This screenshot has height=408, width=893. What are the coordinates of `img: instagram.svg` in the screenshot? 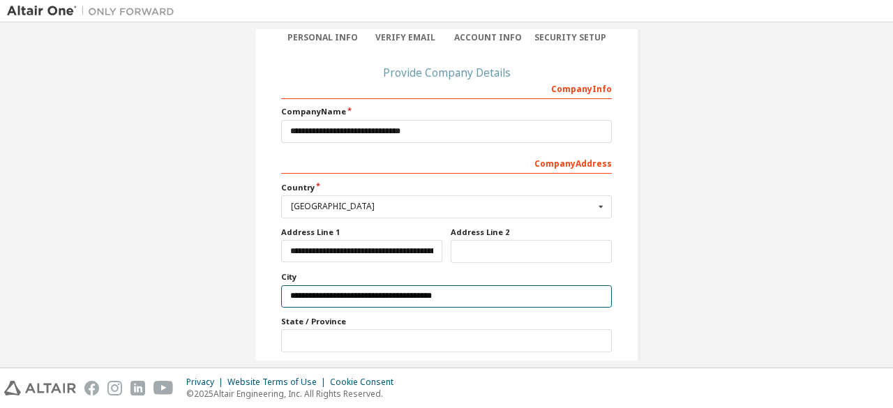 It's located at (114, 388).